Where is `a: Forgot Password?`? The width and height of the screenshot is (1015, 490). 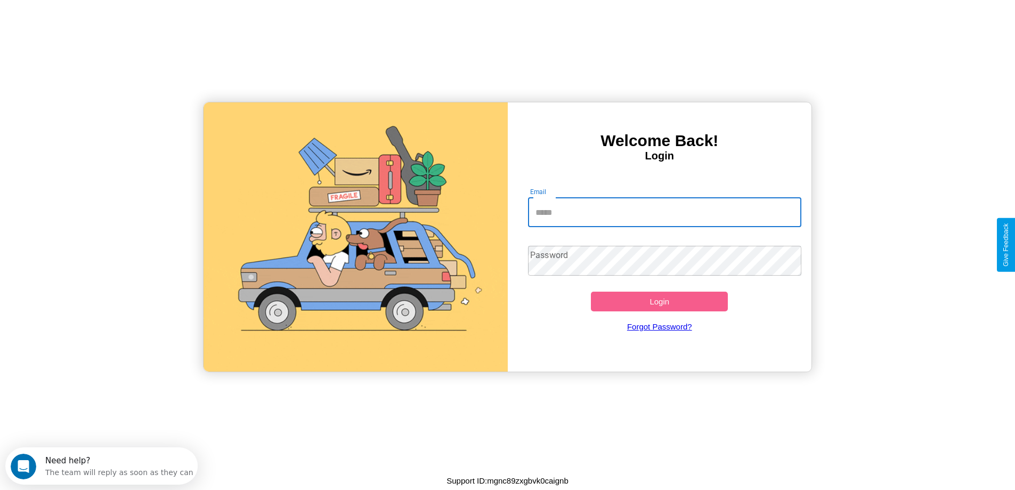
a: Forgot Password? is located at coordinates (659, 326).